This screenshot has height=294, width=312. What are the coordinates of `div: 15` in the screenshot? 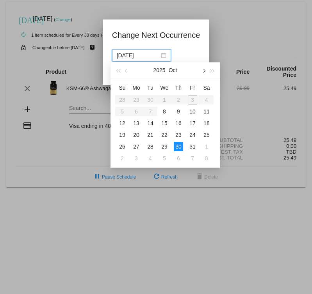 It's located at (164, 123).